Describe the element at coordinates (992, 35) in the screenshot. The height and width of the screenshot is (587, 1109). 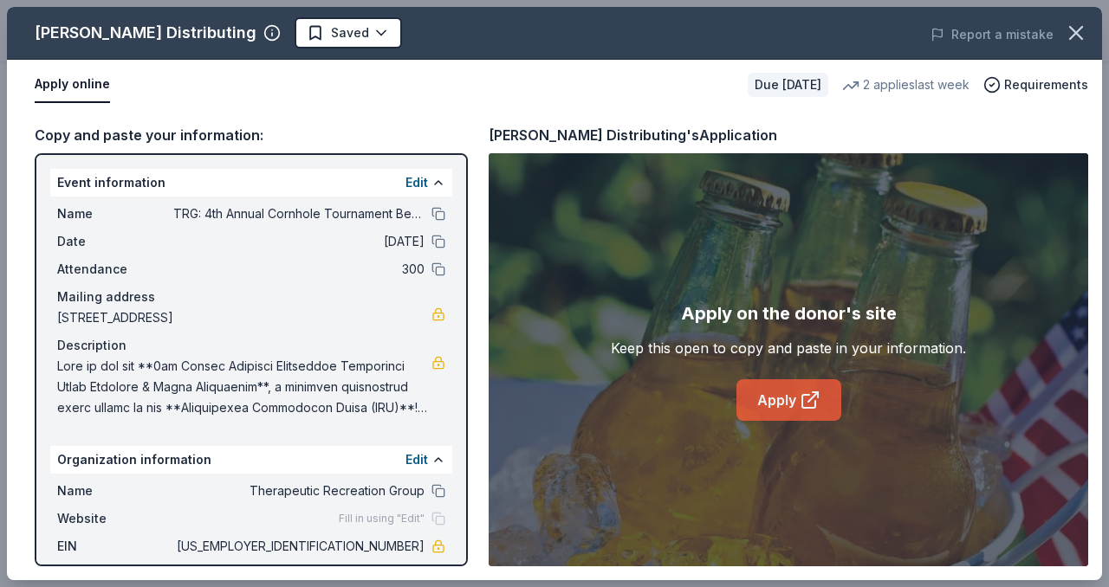
I see `button: Report a mistake` at that location.